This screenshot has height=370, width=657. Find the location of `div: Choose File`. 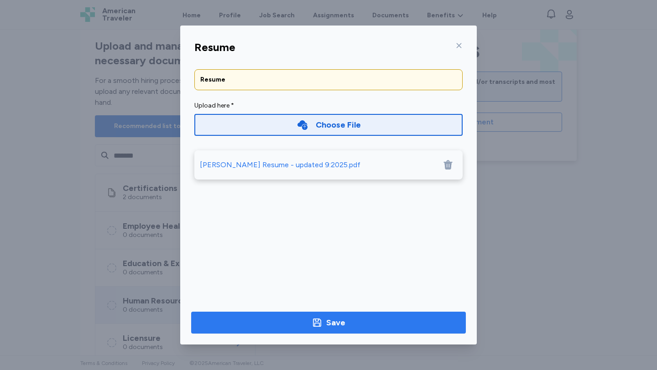

div: Choose File is located at coordinates (338, 125).